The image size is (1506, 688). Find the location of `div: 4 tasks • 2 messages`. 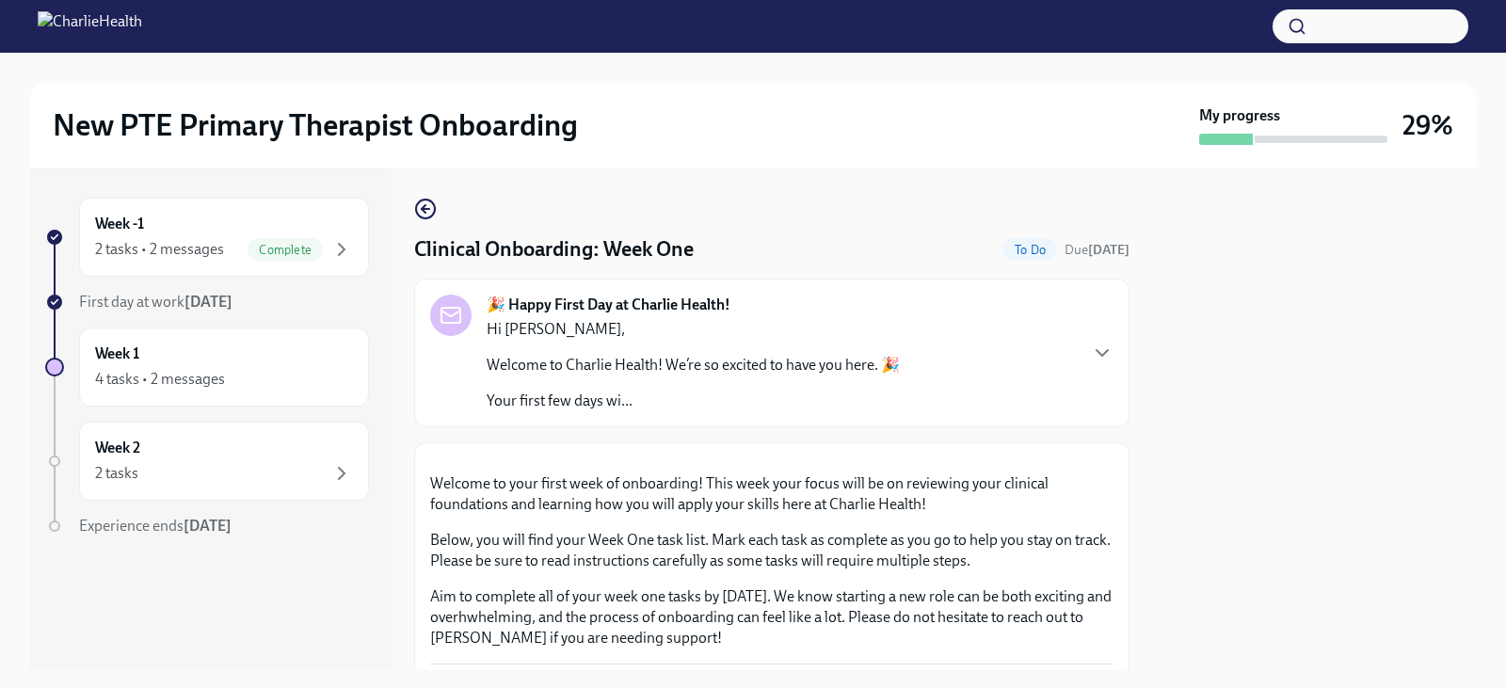

div: 4 tasks • 2 messages is located at coordinates (160, 379).